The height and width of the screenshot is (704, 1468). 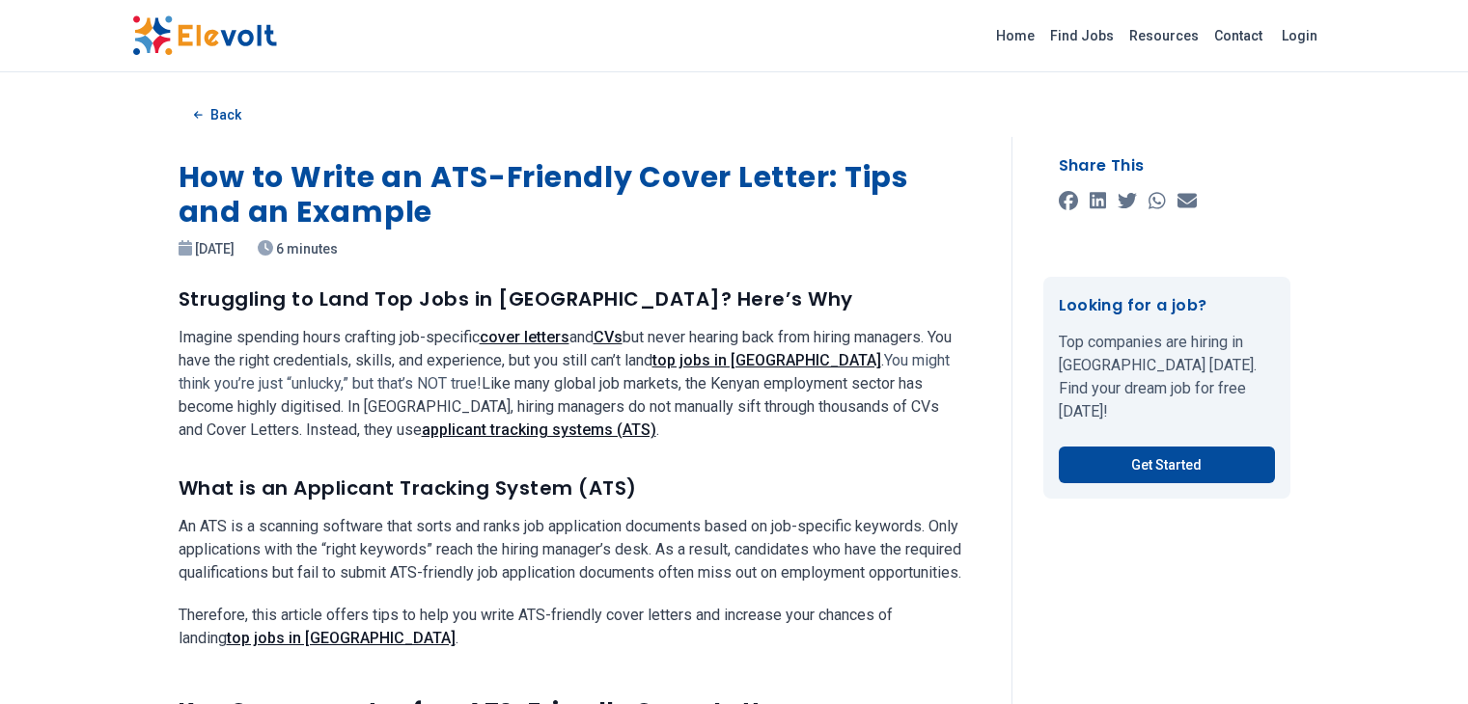 I want to click on a: Resources, so click(x=1164, y=36).